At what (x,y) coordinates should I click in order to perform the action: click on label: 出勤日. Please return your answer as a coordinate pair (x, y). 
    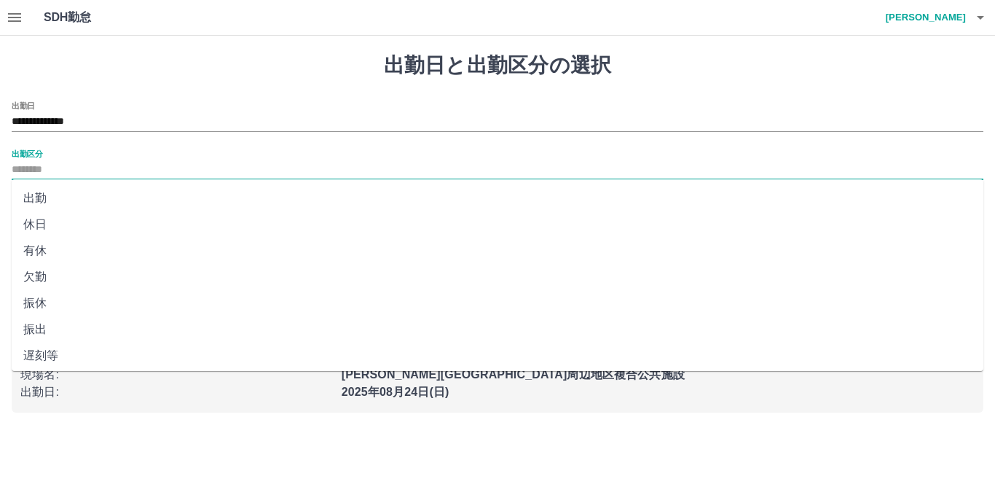
    Looking at the image, I should click on (23, 105).